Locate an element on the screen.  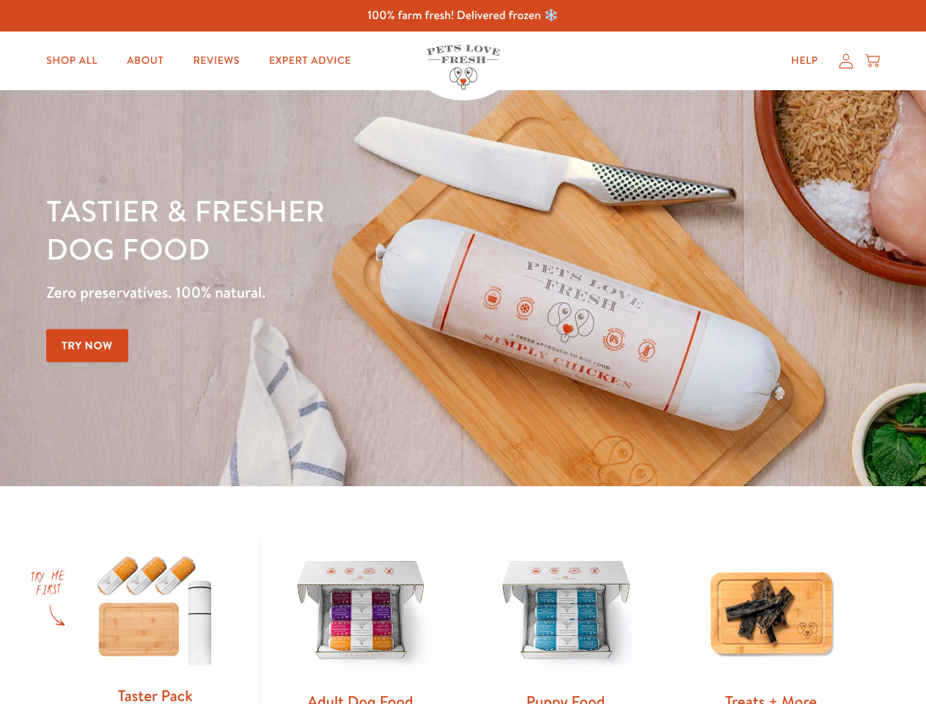
a: Reviews is located at coordinates (216, 61).